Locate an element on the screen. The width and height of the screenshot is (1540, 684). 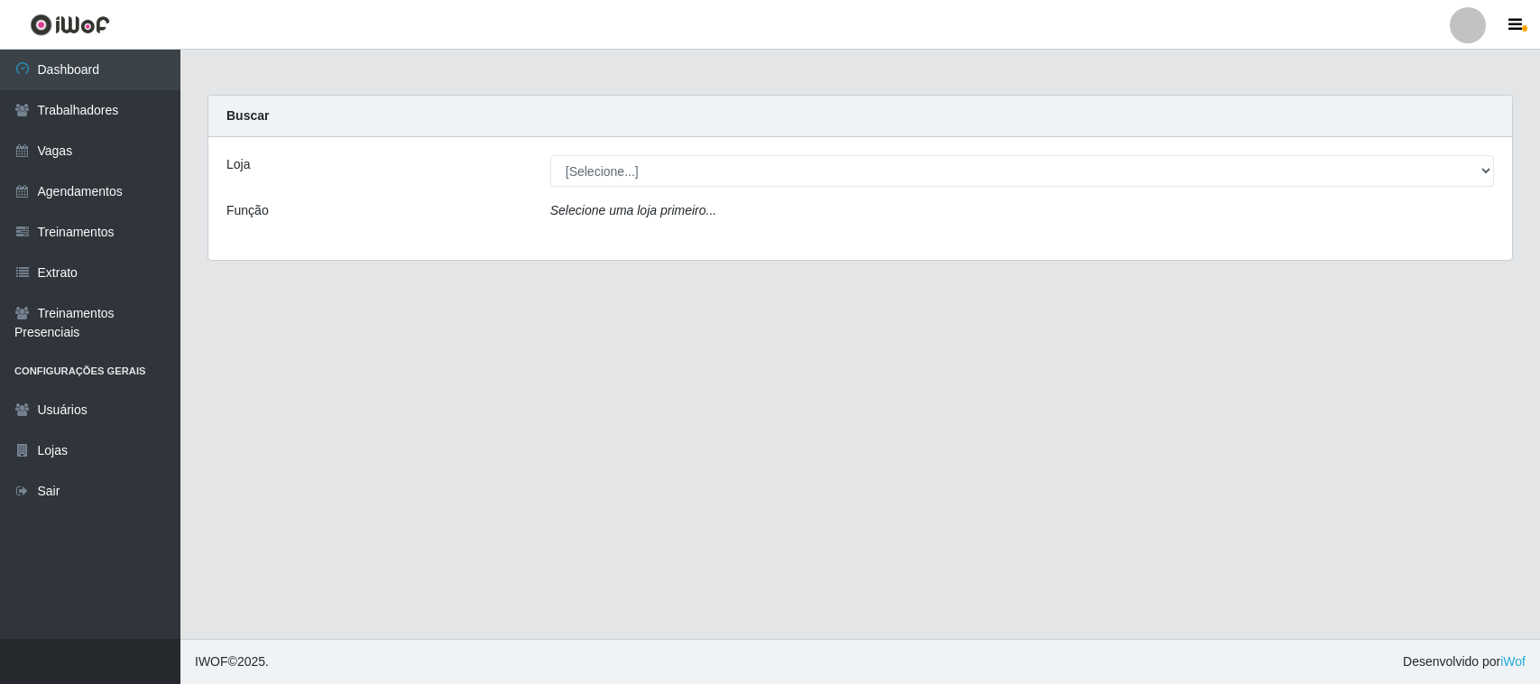
span: IWOF is located at coordinates (211, 661).